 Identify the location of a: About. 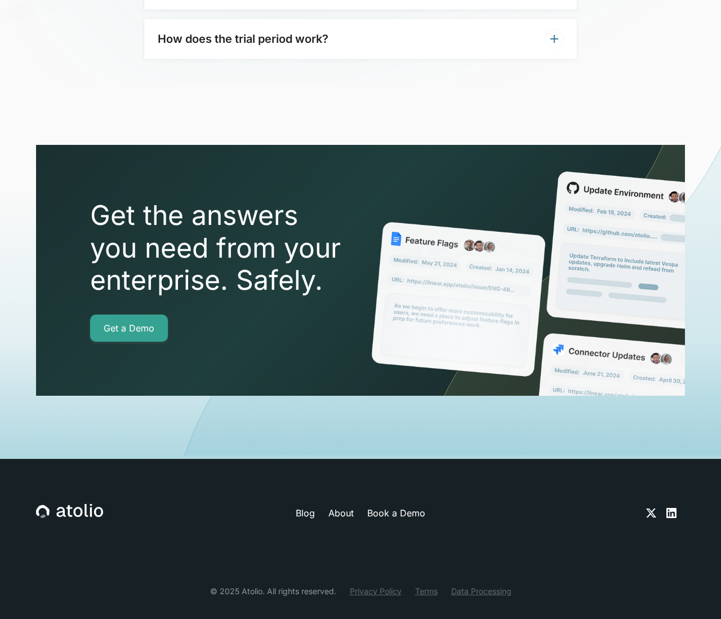
(341, 513).